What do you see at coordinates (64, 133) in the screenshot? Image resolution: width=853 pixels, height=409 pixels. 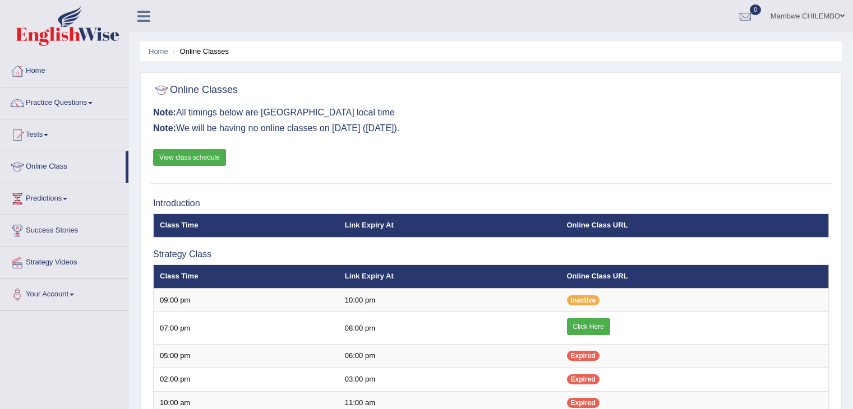 I see `a: Tests` at bounding box center [64, 133].